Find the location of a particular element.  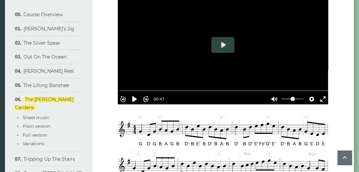

a: Tripping Up The Stairs is located at coordinates (49, 159).